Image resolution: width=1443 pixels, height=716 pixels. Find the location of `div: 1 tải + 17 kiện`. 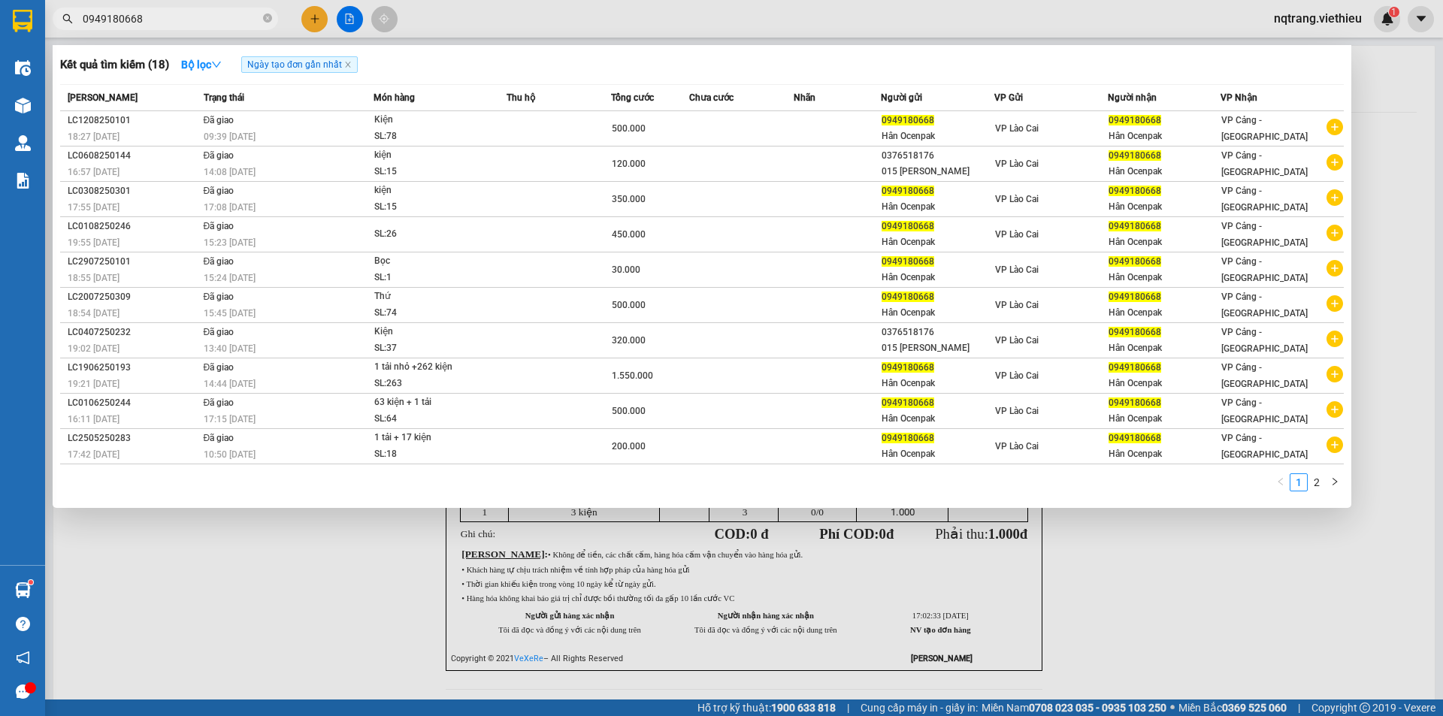

div: 1 tải + 17 kiện is located at coordinates (431, 438).